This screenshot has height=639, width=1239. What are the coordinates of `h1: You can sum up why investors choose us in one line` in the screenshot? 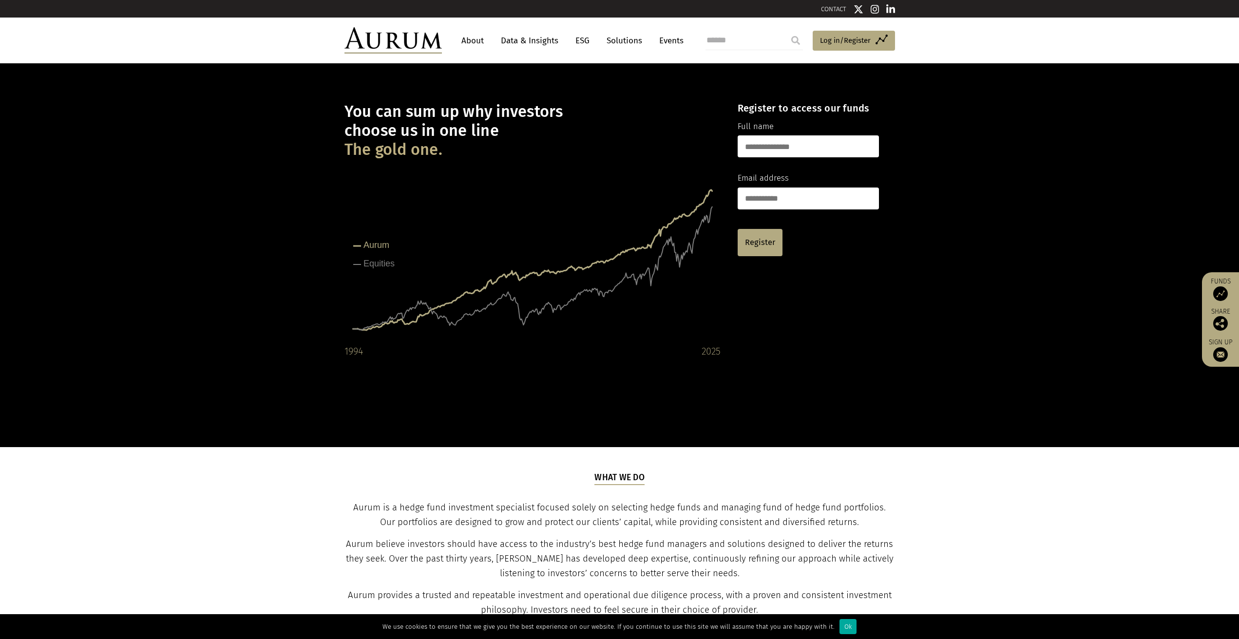 It's located at (533, 131).